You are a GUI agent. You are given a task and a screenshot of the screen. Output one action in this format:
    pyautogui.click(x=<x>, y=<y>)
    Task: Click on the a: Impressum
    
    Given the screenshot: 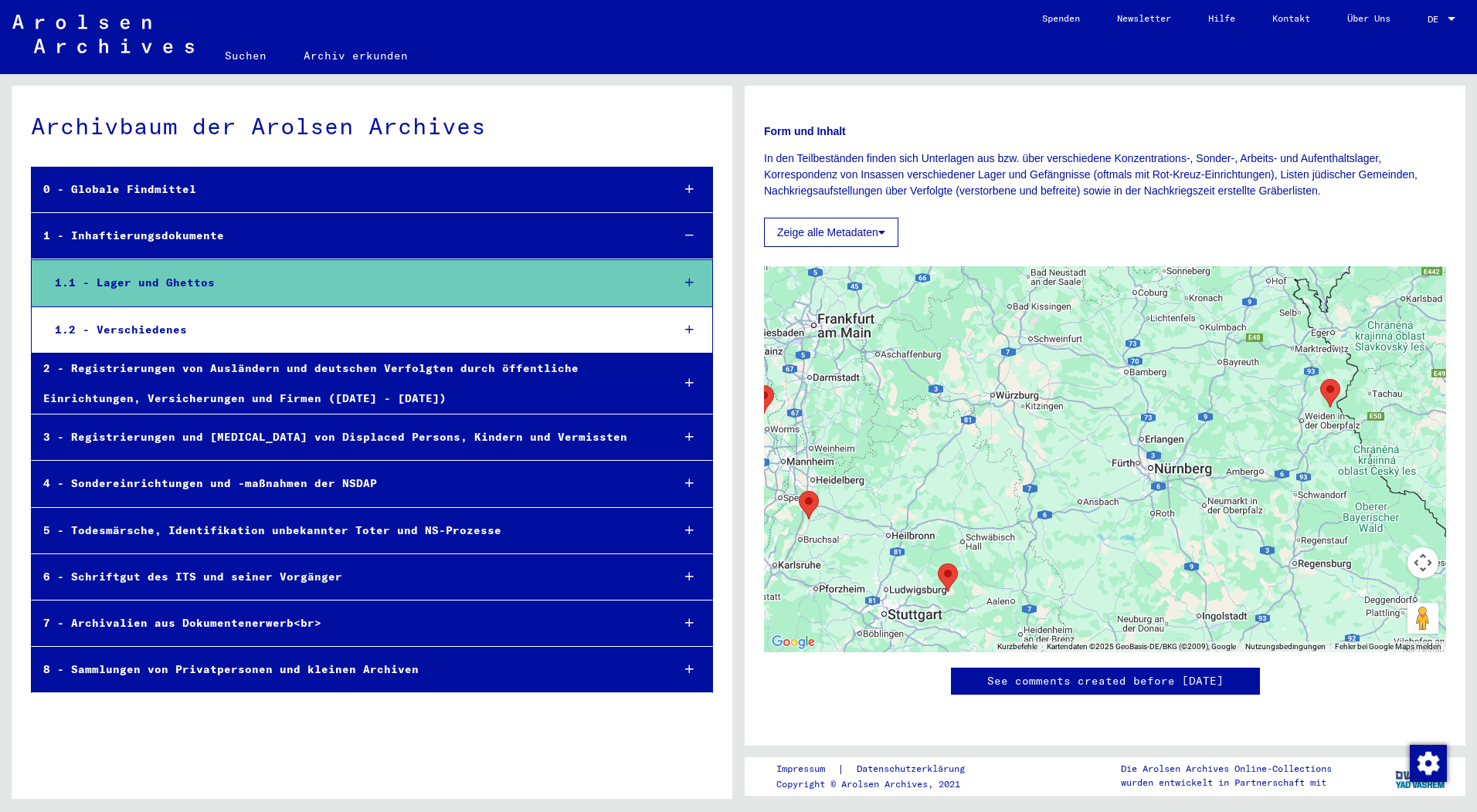 What is the action you would take?
    pyautogui.click(x=807, y=769)
    